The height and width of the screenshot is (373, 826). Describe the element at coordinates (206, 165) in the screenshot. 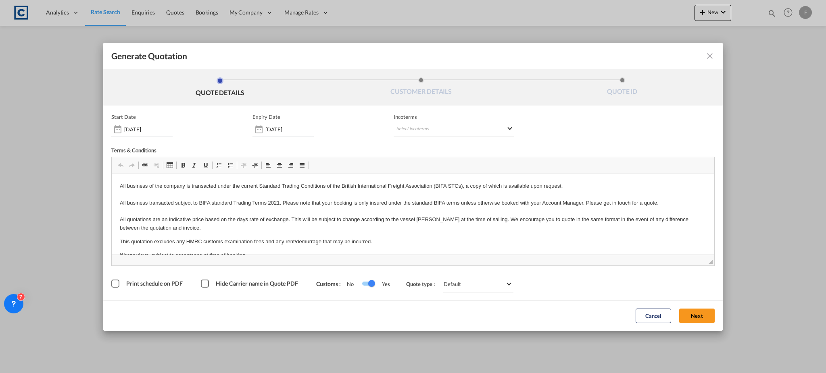

I see `a: Underline (Ctrl+U)` at that location.